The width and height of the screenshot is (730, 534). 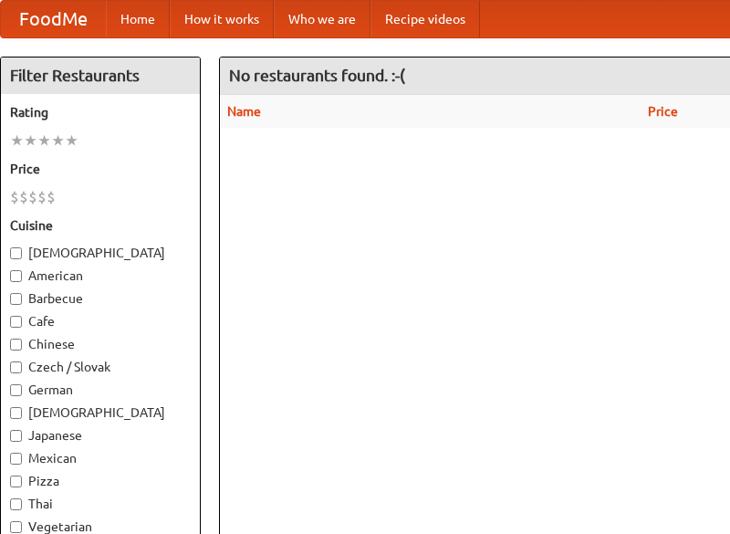 I want to click on label: German, so click(x=100, y=390).